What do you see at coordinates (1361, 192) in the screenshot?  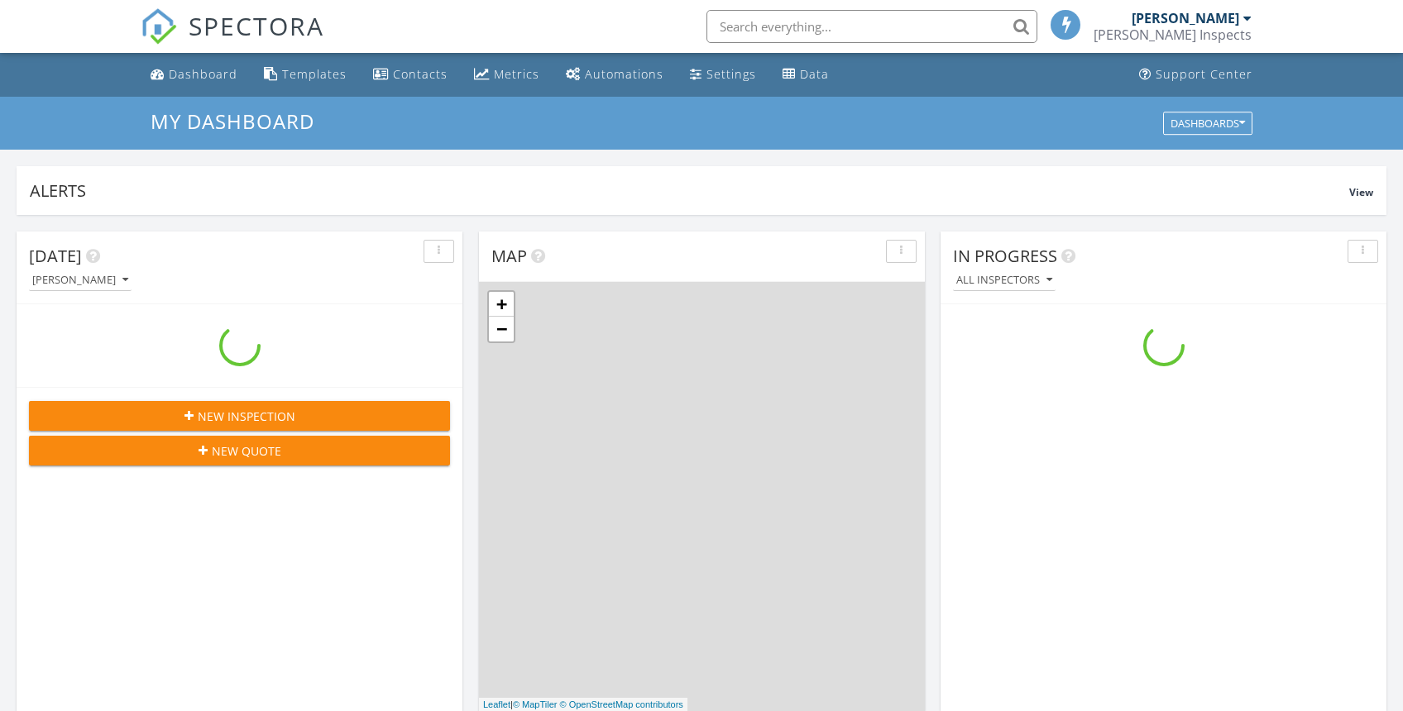 I see `span: View` at bounding box center [1361, 192].